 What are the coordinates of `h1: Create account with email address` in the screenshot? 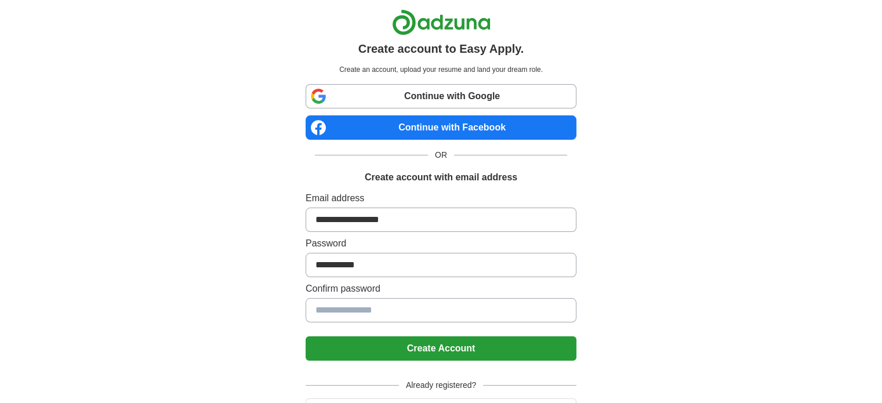 It's located at (441, 177).